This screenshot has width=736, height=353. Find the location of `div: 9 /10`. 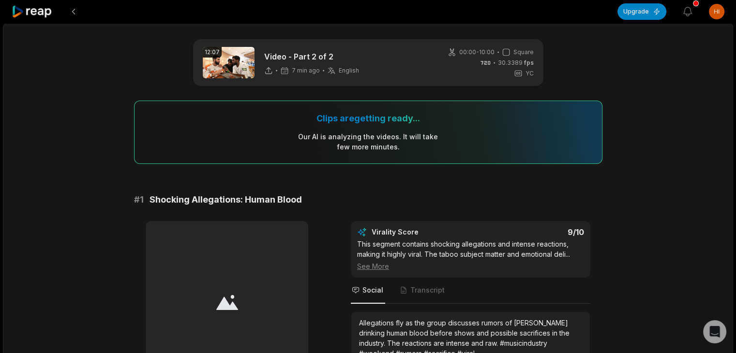

div: 9 /10 is located at coordinates (532, 232).